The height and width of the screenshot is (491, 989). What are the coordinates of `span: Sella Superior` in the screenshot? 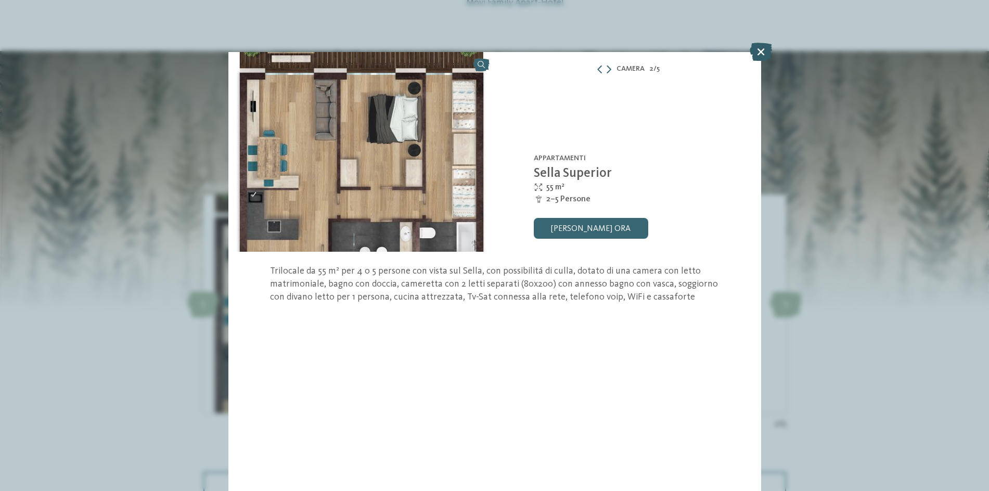 It's located at (573, 173).